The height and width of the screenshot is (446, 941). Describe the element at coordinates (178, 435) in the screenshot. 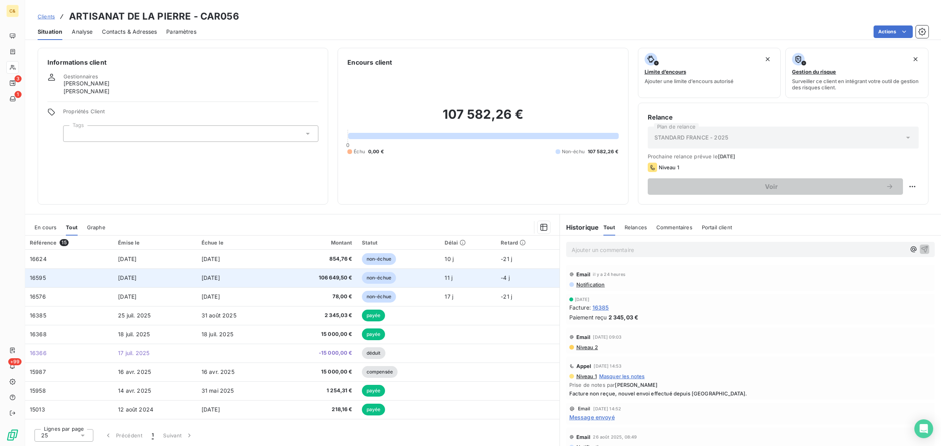

I see `button: Suivant` at that location.